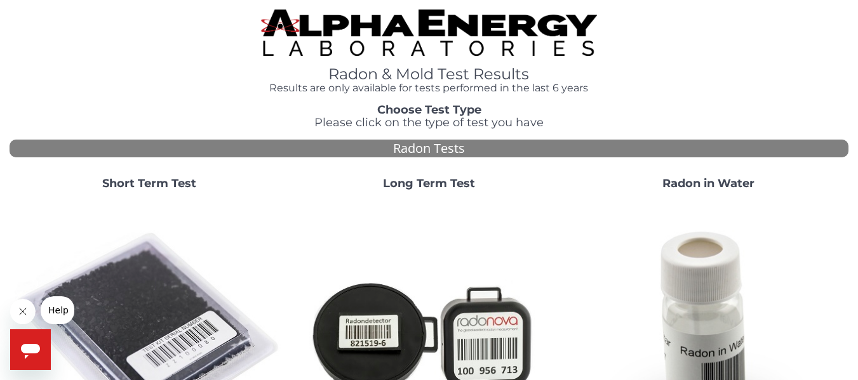  I want to click on strong: Choose Test Type, so click(429, 110).